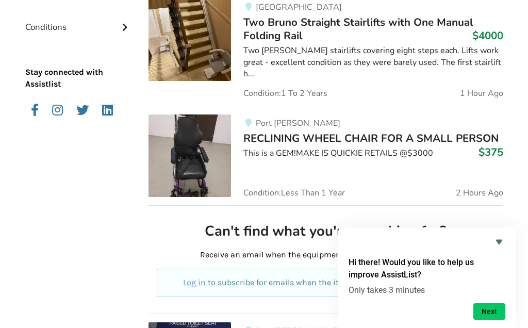 The image size is (528, 328). Describe the element at coordinates (359, 29) in the screenshot. I see `span: Two Bruno Straight Stairlifts with One Manual Folding Rail` at that location.